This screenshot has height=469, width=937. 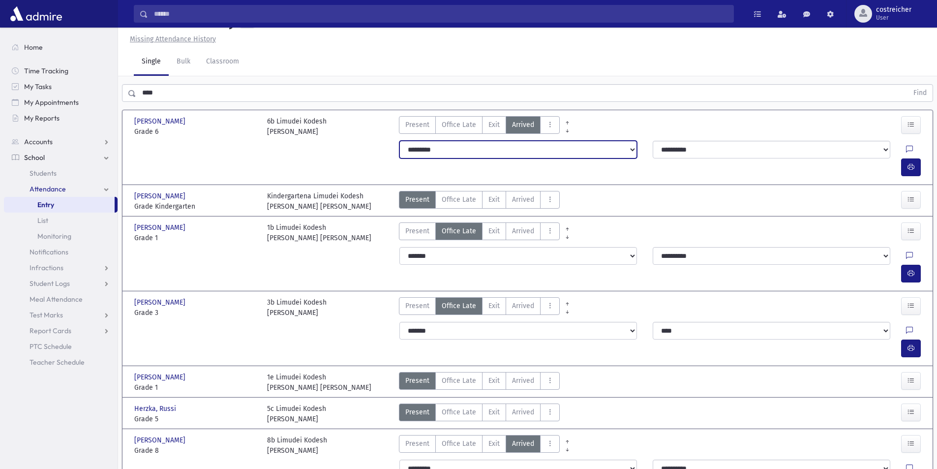 What do you see at coordinates (61, 283) in the screenshot?
I see `a: Student Logs` at bounding box center [61, 283].